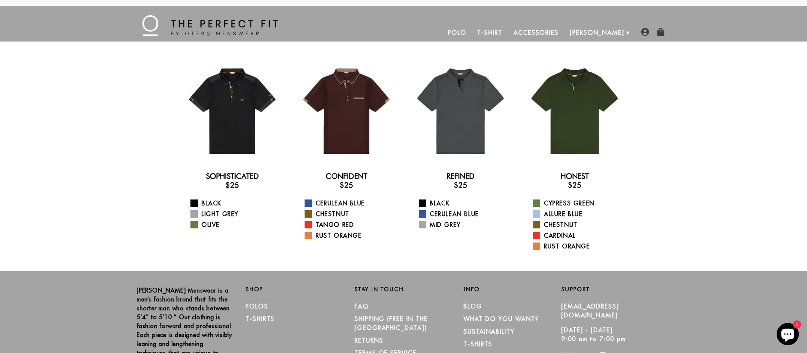  What do you see at coordinates (362, 306) in the screenshot?
I see `a: FAQ` at bounding box center [362, 306].